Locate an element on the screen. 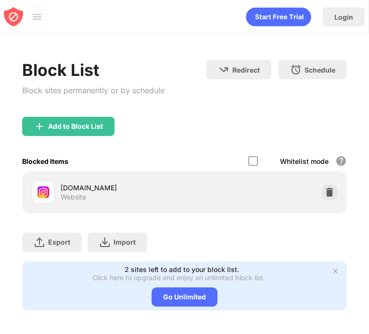 The width and height of the screenshot is (369, 334). div: Add to Block List is located at coordinates (76, 126).